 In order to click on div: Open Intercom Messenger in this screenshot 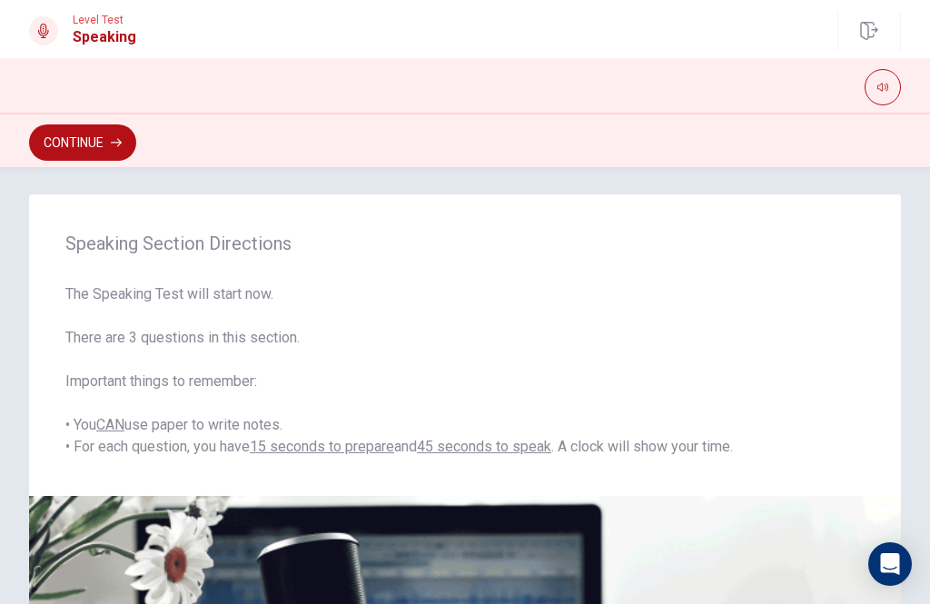, I will do `click(890, 564)`.